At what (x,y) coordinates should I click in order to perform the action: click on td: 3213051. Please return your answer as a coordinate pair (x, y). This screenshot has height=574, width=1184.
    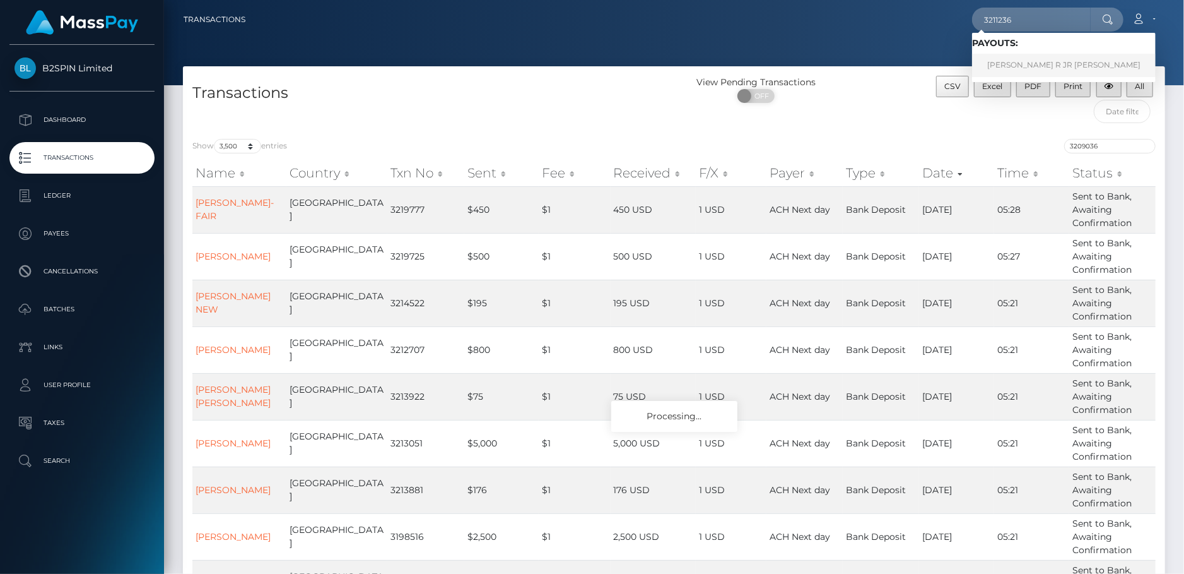
    Looking at the image, I should click on (426, 443).